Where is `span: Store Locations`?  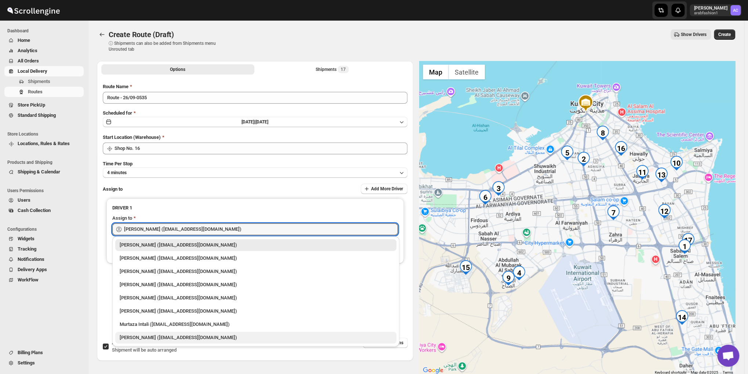
span: Store Locations is located at coordinates (46, 134).